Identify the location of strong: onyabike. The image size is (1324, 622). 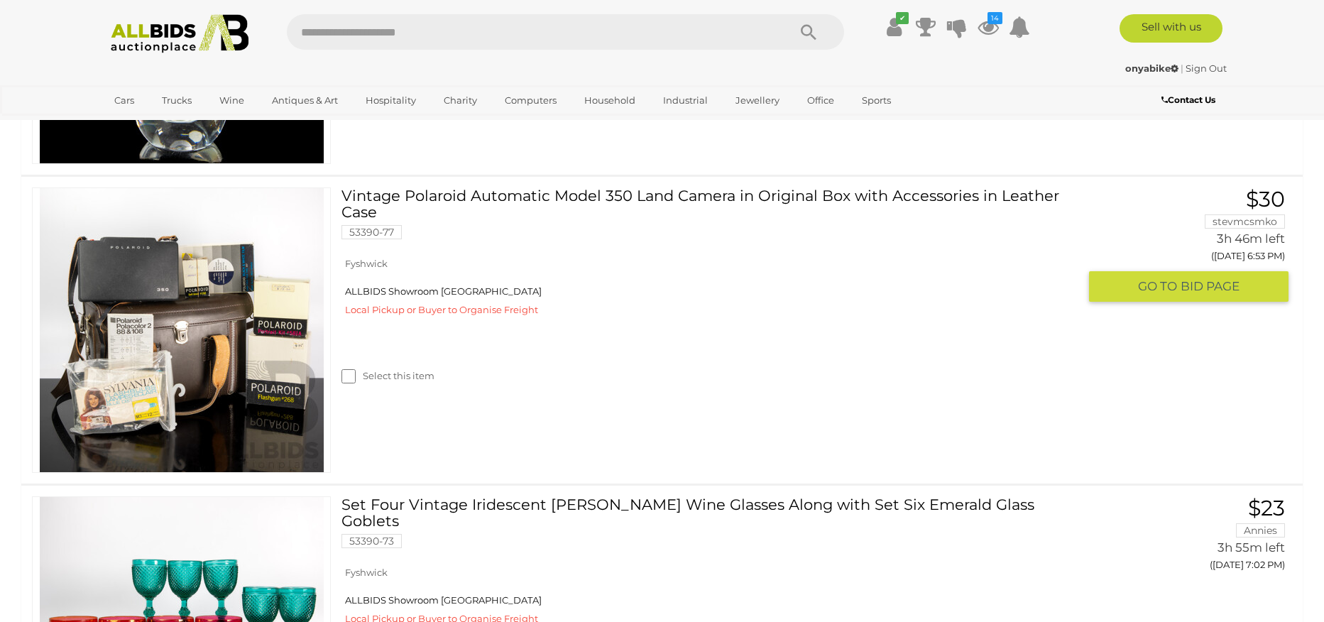
(1152, 68).